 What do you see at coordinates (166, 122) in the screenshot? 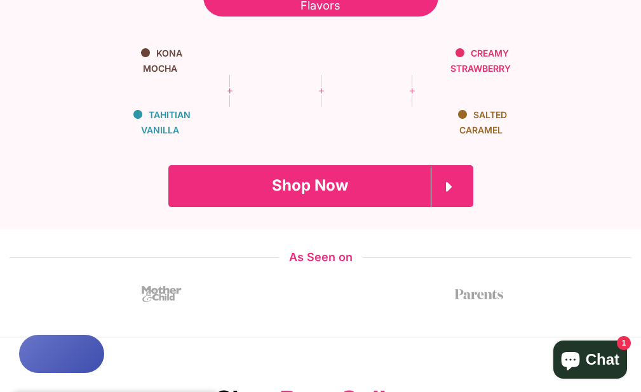
I see `span: Tahitian Vanilla` at bounding box center [166, 122].